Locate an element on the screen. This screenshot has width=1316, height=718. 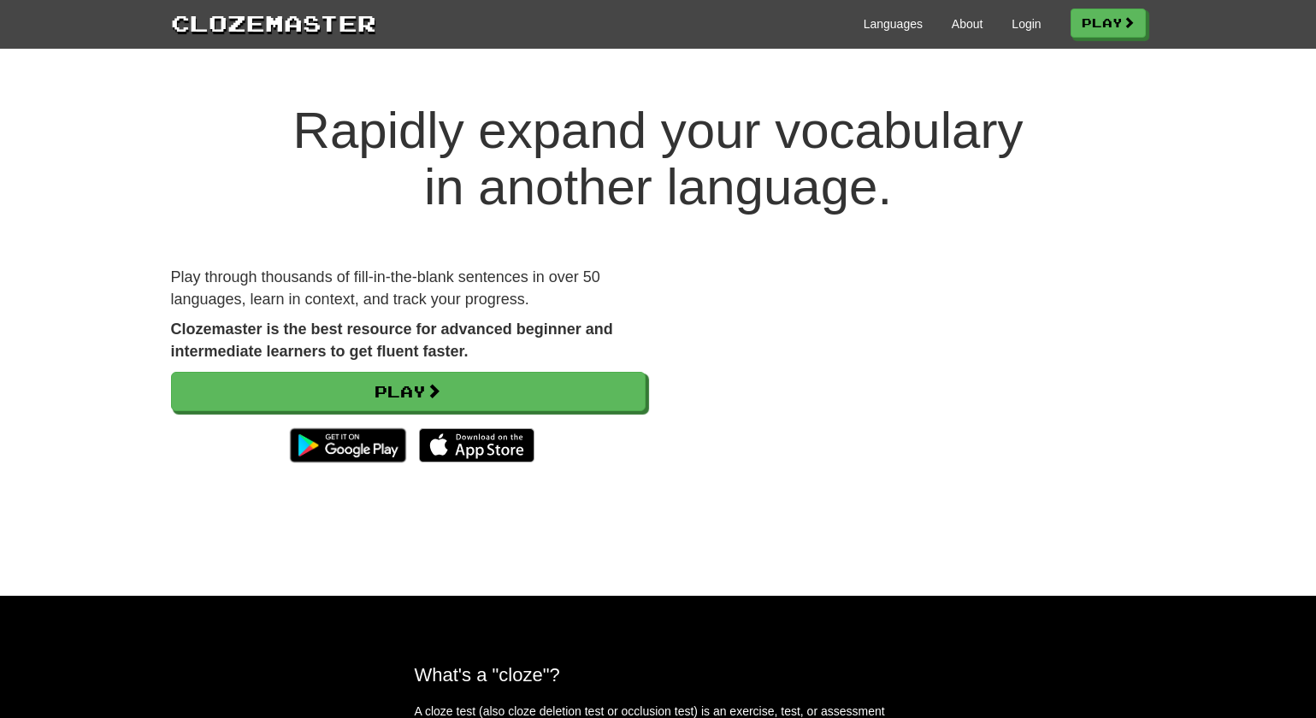
img: Download_on_the_App_Store_Badge_US-UK_135x40-25178aeef6eb6b83b96f5f2d004eda3bffbb37122de64afbaef7... is located at coordinates (476, 445).